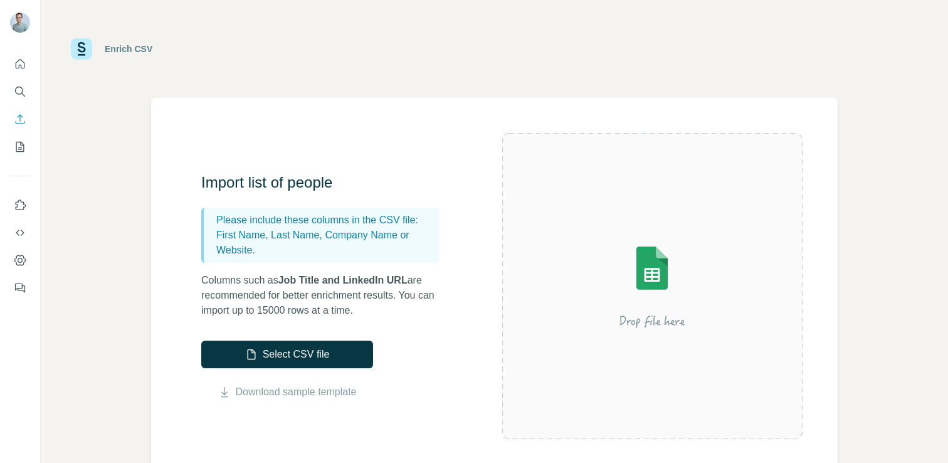 The height and width of the screenshot is (463, 948). What do you see at coordinates (287, 354) in the screenshot?
I see `button: Select CSV file` at bounding box center [287, 354].